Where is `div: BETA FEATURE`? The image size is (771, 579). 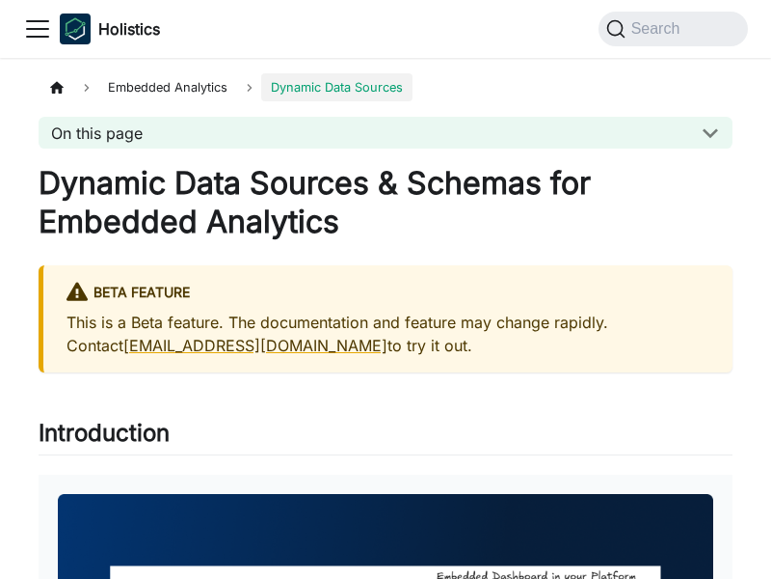
div: BETA FEATURE is located at coordinates (388, 293).